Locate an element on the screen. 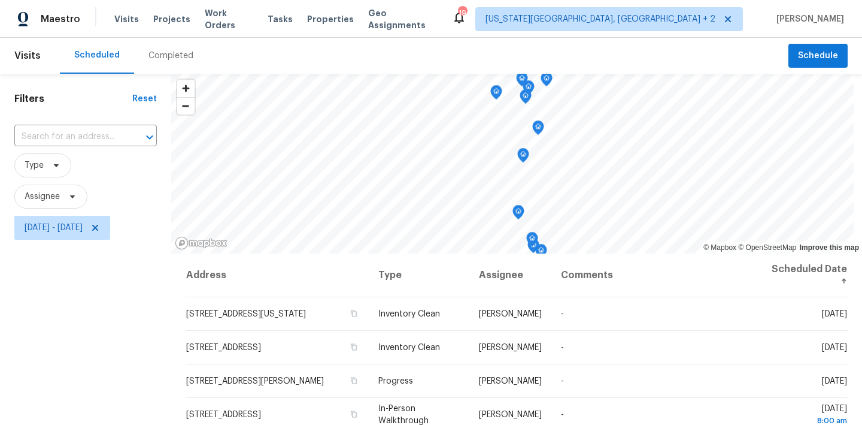  input: Search for an address... is located at coordinates (69, 137).